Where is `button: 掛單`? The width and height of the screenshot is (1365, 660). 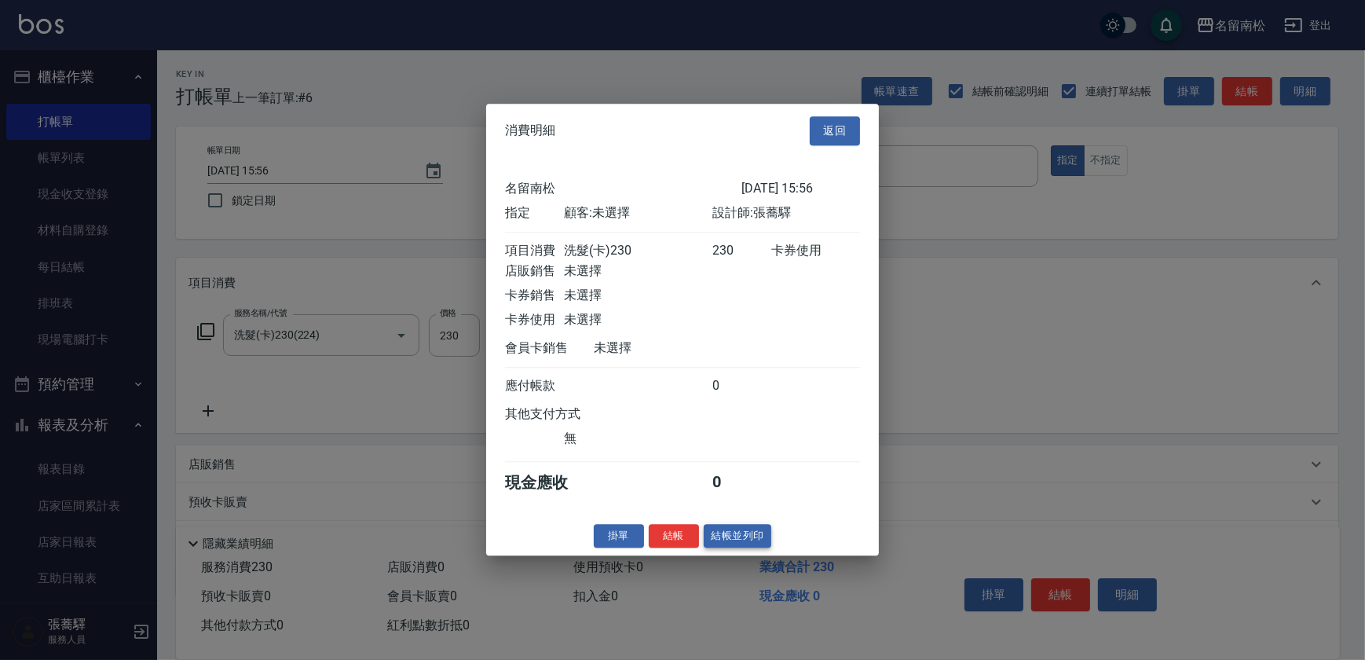 button: 掛單 is located at coordinates (619, 536).